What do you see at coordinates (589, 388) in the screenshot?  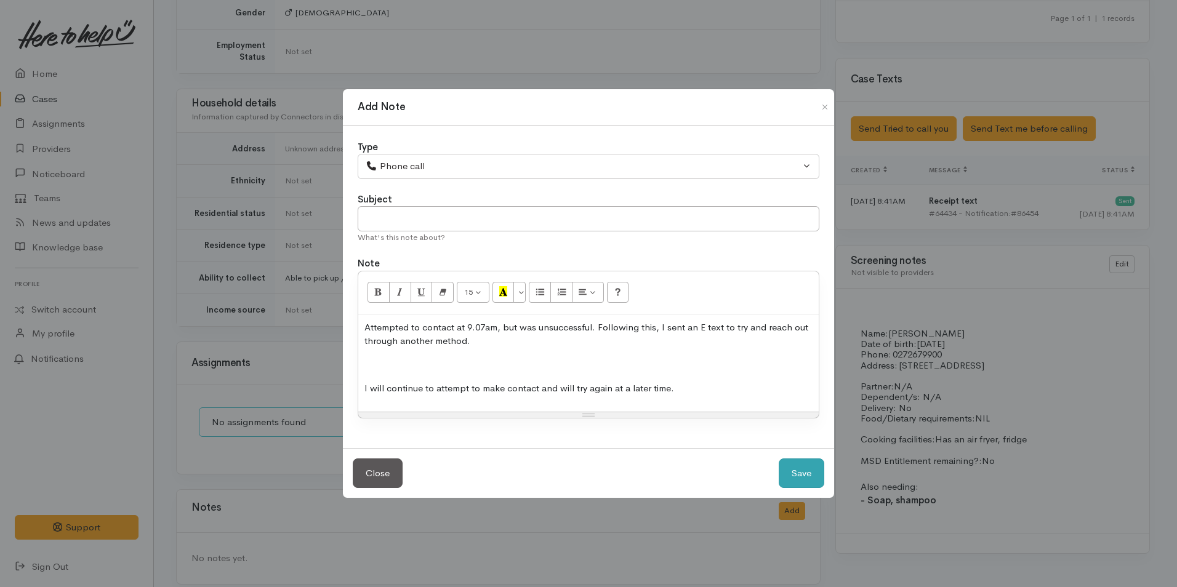 I see `p: I will continue to attempt to make contact and will try again at a later time.` at bounding box center [589, 388].